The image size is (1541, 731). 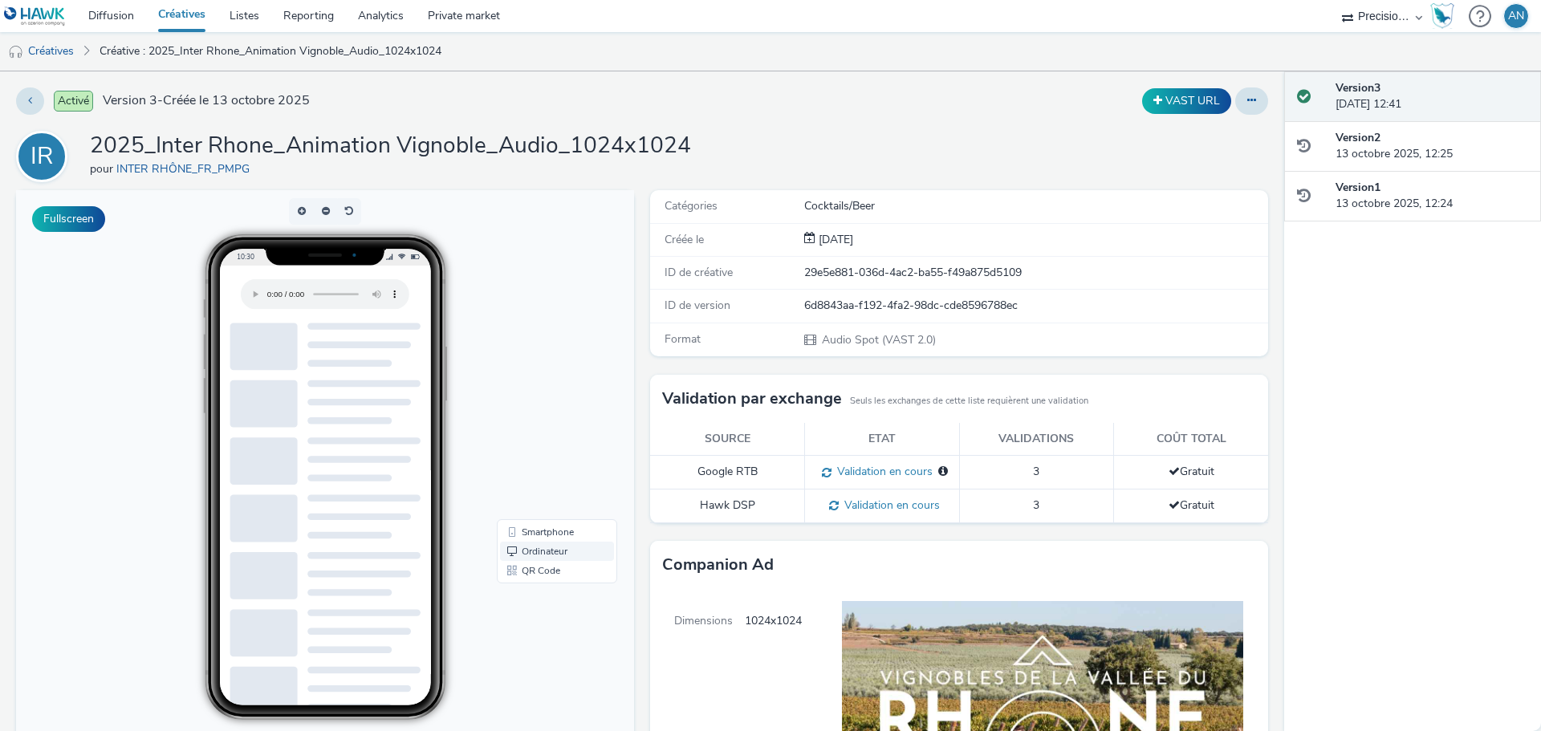 I want to click on th: Source, so click(x=727, y=439).